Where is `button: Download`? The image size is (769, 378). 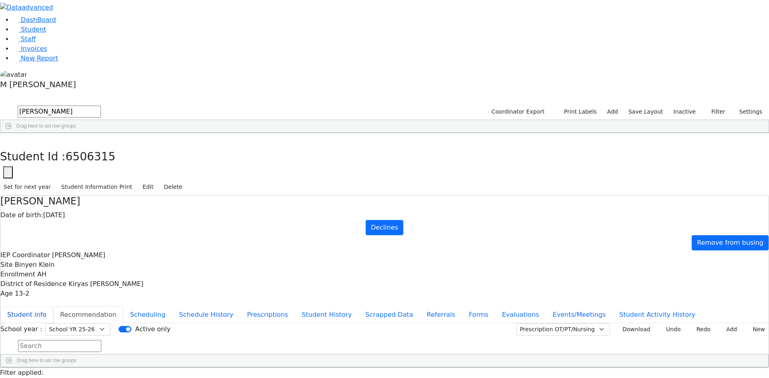 button: Download is located at coordinates (633, 329).